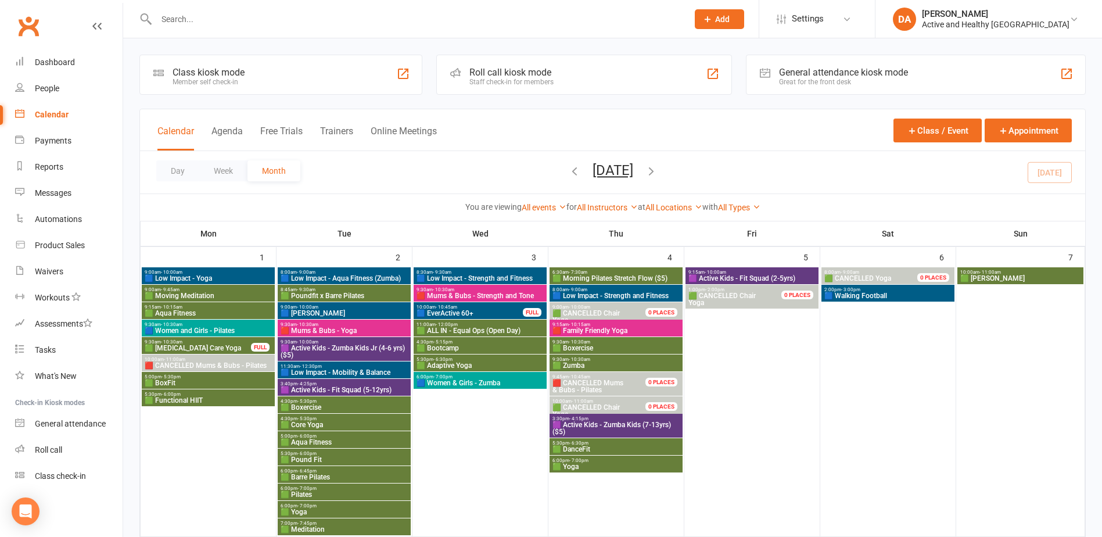 The image size is (1102, 537). What do you see at coordinates (544, 207) in the screenshot?
I see `a: All events` at bounding box center [544, 207].